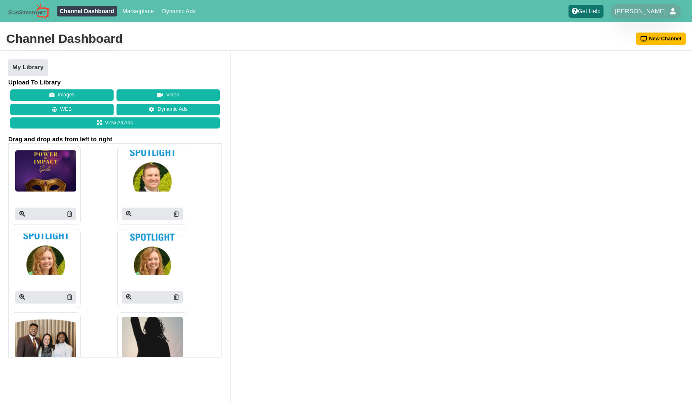  What do you see at coordinates (152, 337) in the screenshot?
I see `img: P250x250 image processing20251002 1793698 712t6j` at bounding box center [152, 337].